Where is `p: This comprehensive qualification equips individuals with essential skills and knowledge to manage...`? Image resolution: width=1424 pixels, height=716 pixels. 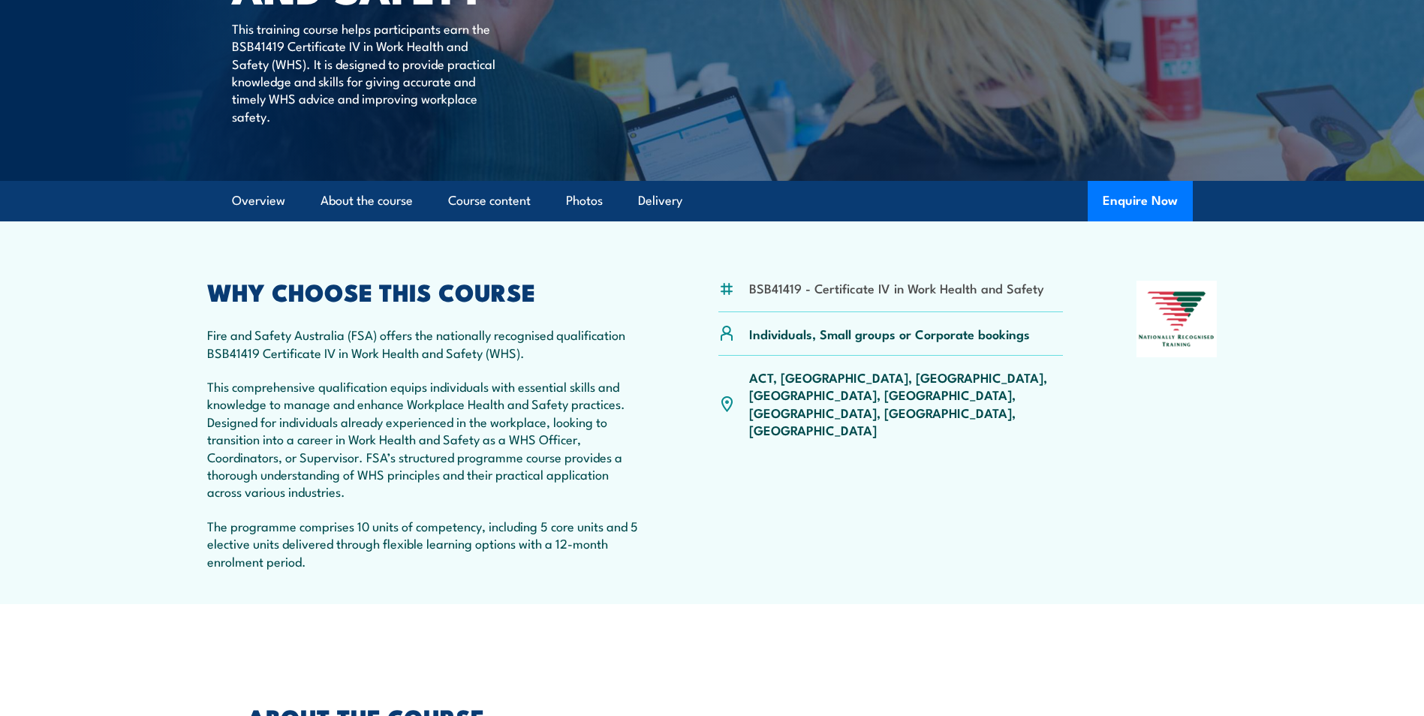
p: This comprehensive qualification equips individuals with essential skills and knowledge to manage... is located at coordinates (426, 439).